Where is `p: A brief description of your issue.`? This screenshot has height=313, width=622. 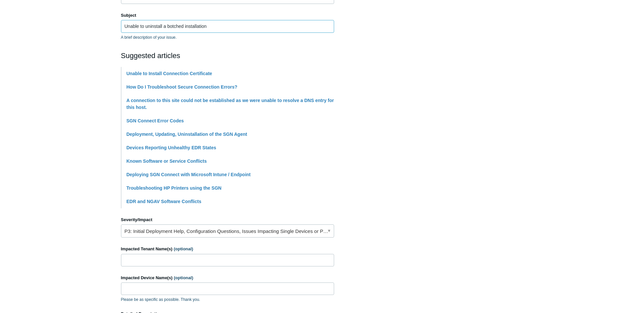 p: A brief description of your issue. is located at coordinates (227, 37).